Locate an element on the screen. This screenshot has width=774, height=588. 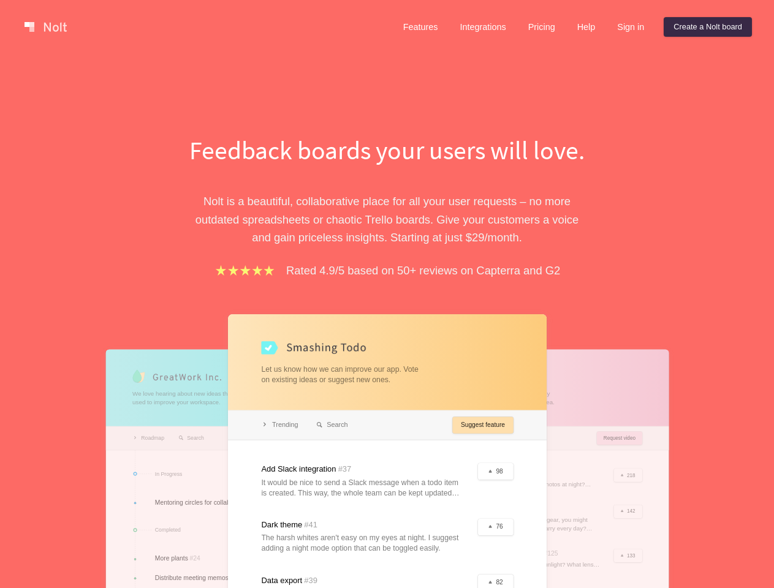
a: Help is located at coordinates (587, 27).